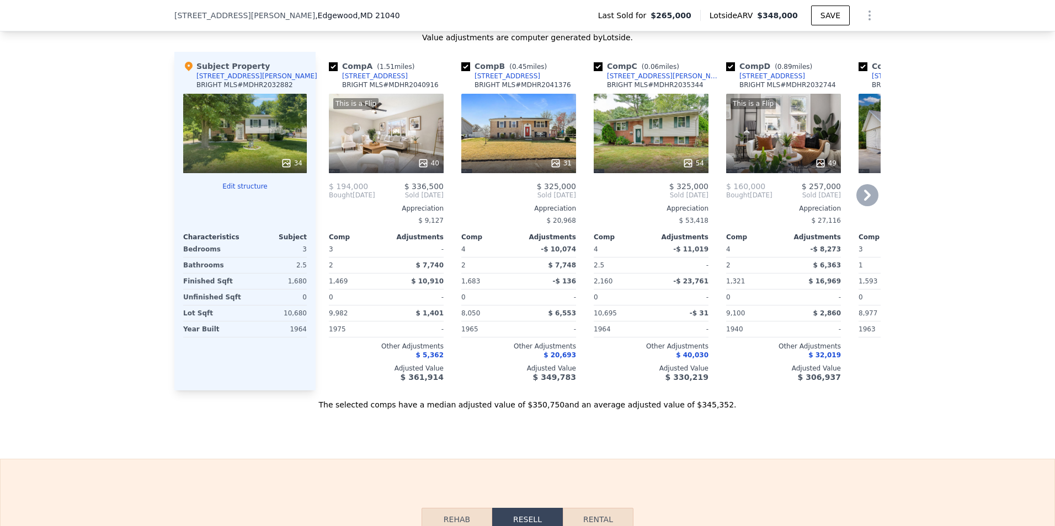 The height and width of the screenshot is (526, 1055). Describe the element at coordinates (694, 221) in the screenshot. I see `span: $ 53,418` at that location.